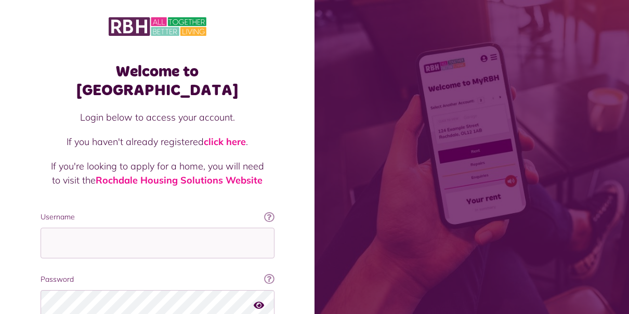 The height and width of the screenshot is (314, 629). Describe the element at coordinates (157, 173) in the screenshot. I see `p: If you're looking to apply for a home, you will need to visit the` at that location.